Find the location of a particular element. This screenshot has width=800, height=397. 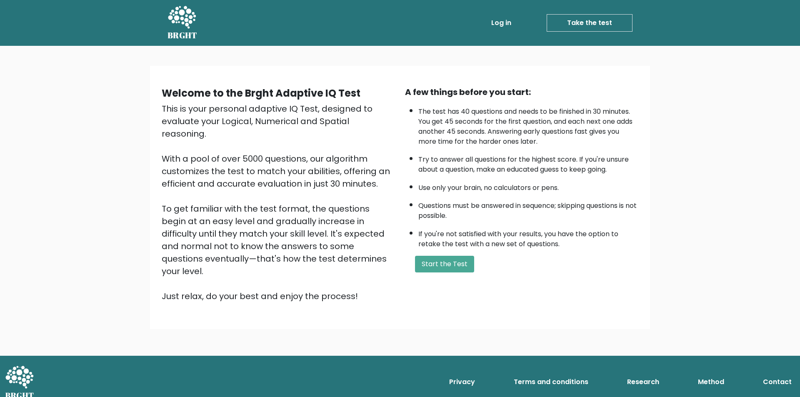

a: BRGHT is located at coordinates (183, 23).